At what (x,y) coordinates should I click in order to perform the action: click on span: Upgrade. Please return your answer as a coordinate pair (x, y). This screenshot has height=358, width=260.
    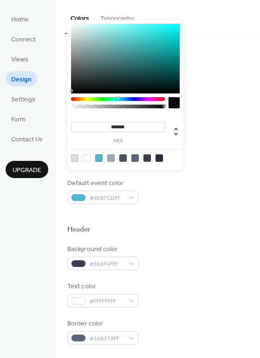
    Looking at the image, I should click on (27, 170).